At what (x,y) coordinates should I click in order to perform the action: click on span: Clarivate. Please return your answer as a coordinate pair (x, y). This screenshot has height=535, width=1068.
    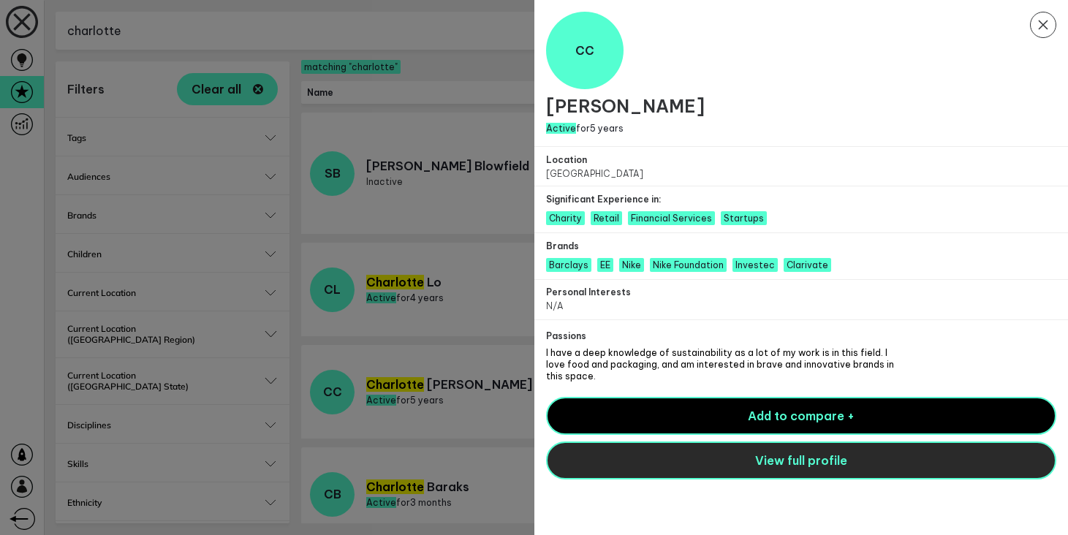
    Looking at the image, I should click on (807, 265).